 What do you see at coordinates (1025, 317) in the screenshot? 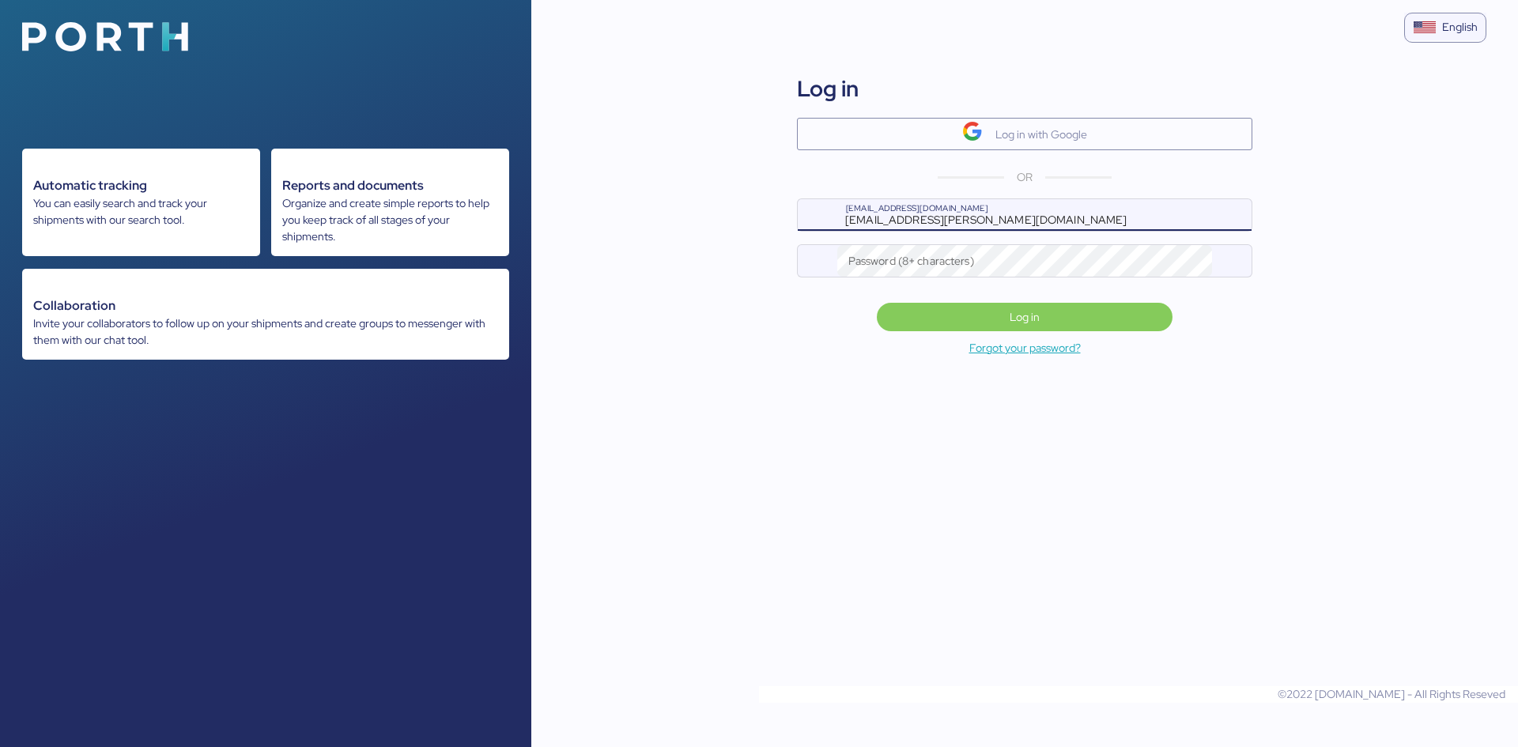
I see `button: Log in` at bounding box center [1025, 317].